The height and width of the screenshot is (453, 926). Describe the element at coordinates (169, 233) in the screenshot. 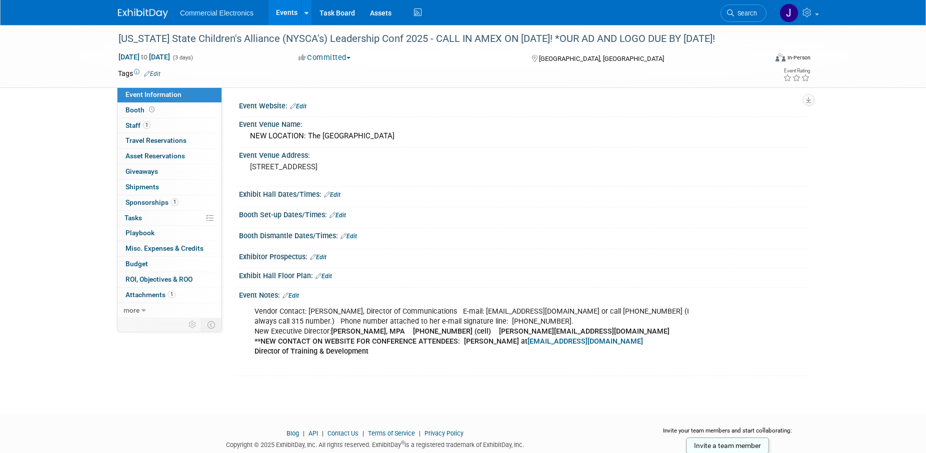

I see `a: Playbook` at that location.